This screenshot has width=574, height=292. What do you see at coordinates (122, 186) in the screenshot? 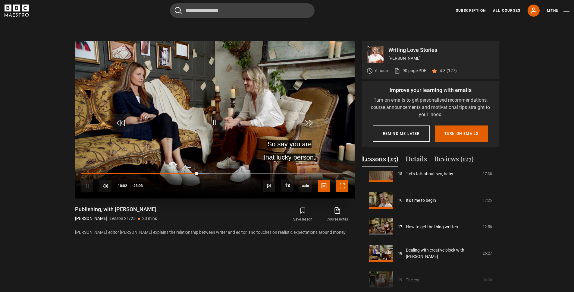
I see `span: 10:02` at bounding box center [122, 186].